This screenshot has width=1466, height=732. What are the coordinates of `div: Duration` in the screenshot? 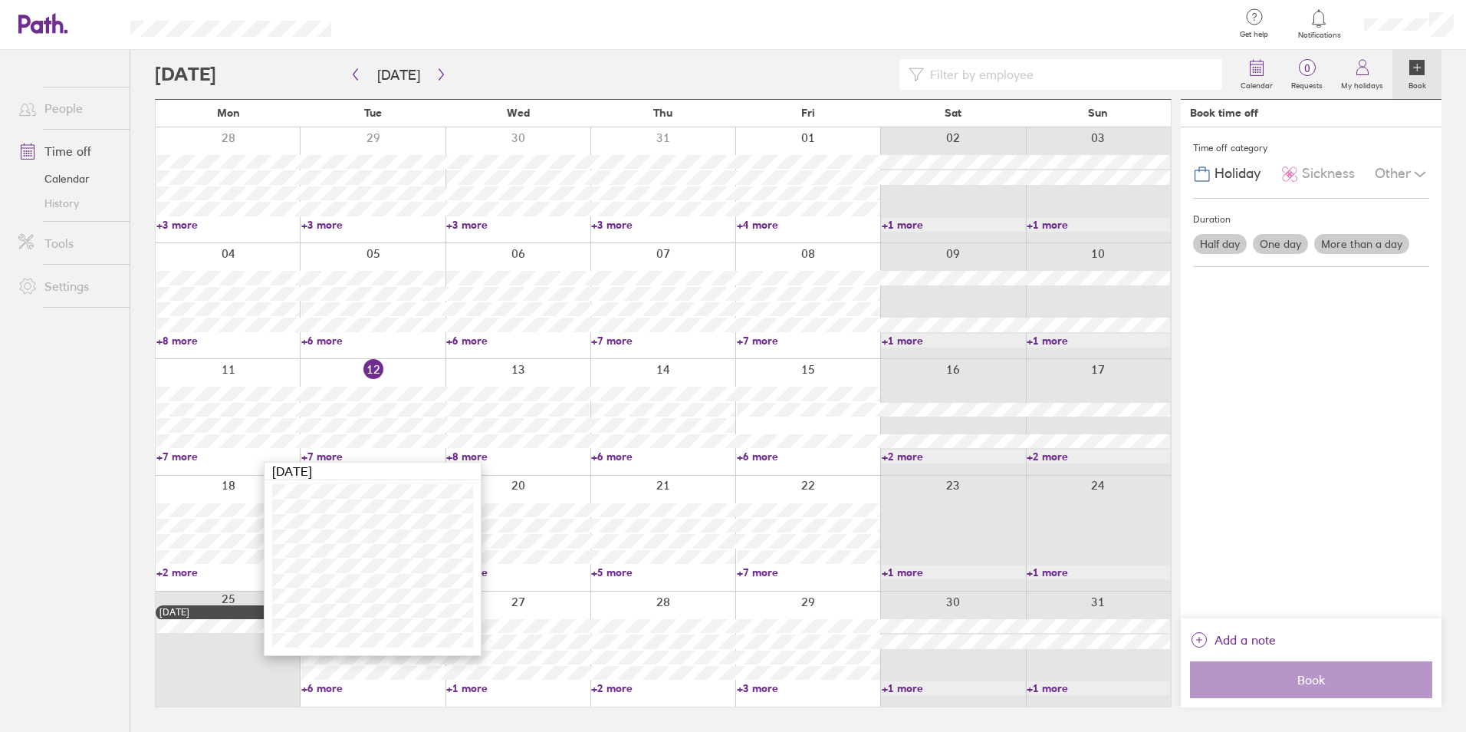 It's located at (1311, 219).